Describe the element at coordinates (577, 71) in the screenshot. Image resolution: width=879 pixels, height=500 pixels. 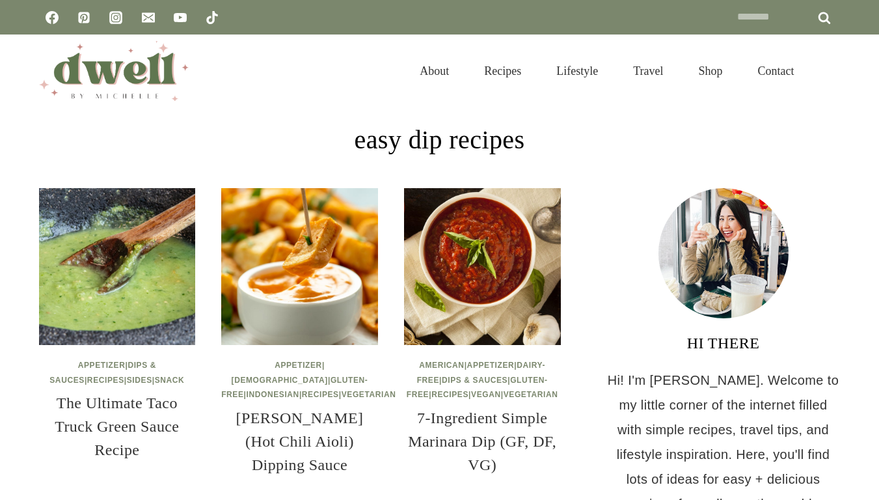
I see `a: Lifestyle` at that location.